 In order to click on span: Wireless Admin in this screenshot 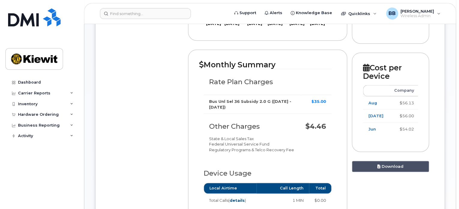, I will do `click(417, 16)`.